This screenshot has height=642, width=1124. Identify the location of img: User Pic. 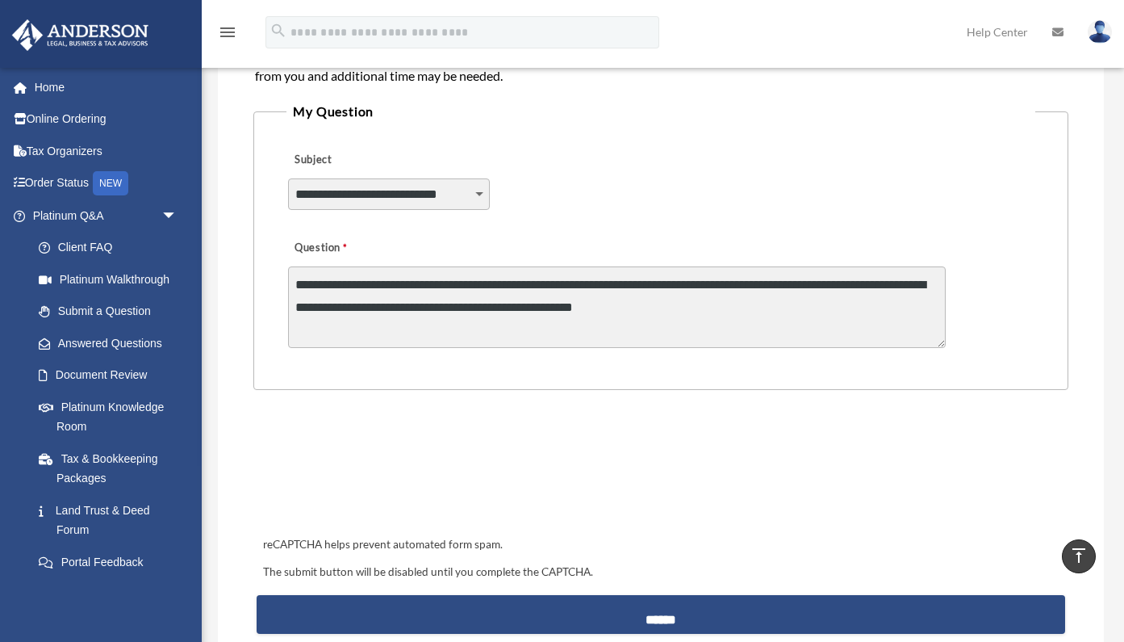
(1100, 31).